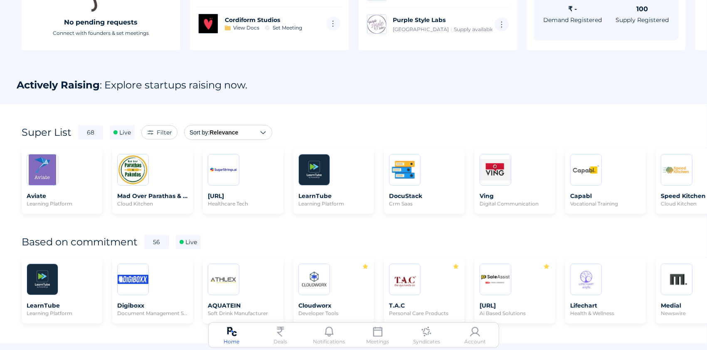 This screenshot has height=350, width=707. I want to click on span: healthcare tech, so click(243, 204).